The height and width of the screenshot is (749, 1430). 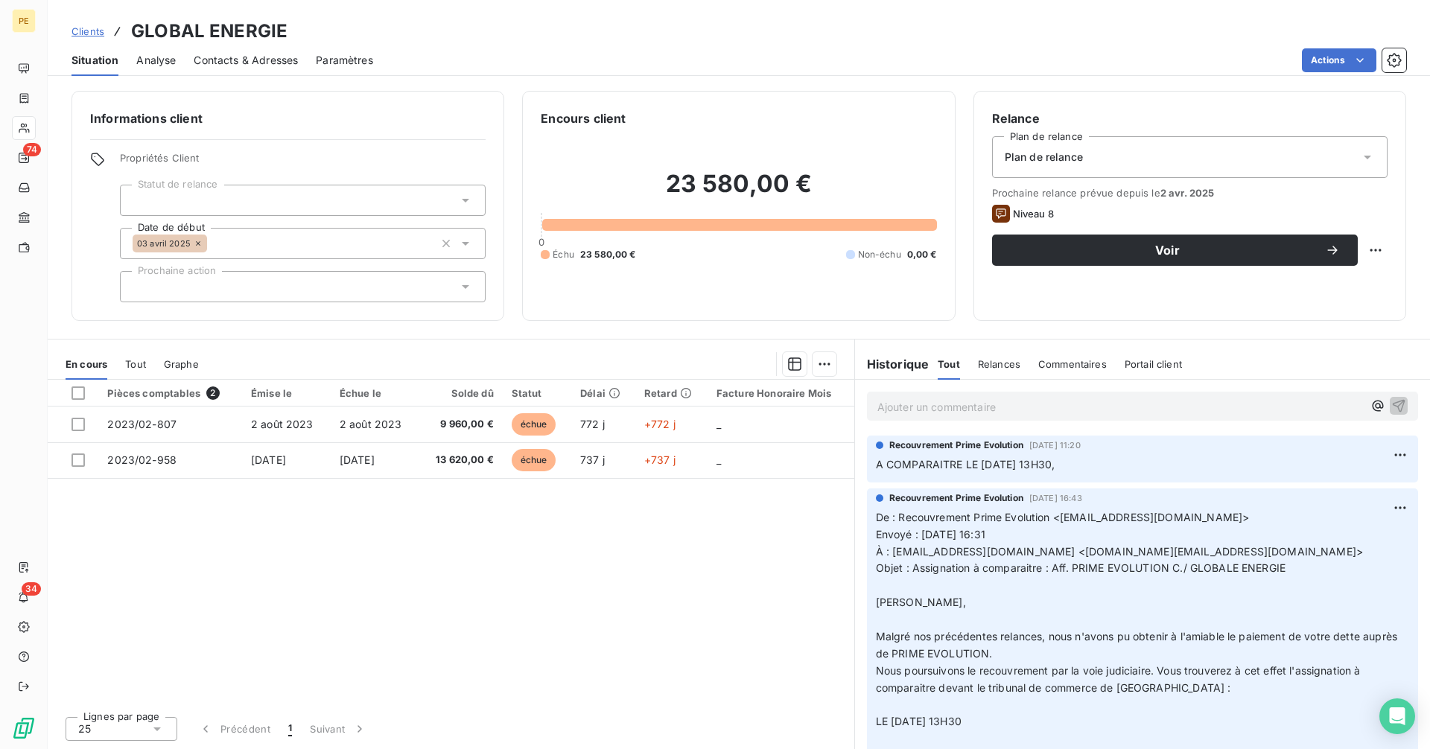 I want to click on span: 2023/02-807, so click(x=142, y=424).